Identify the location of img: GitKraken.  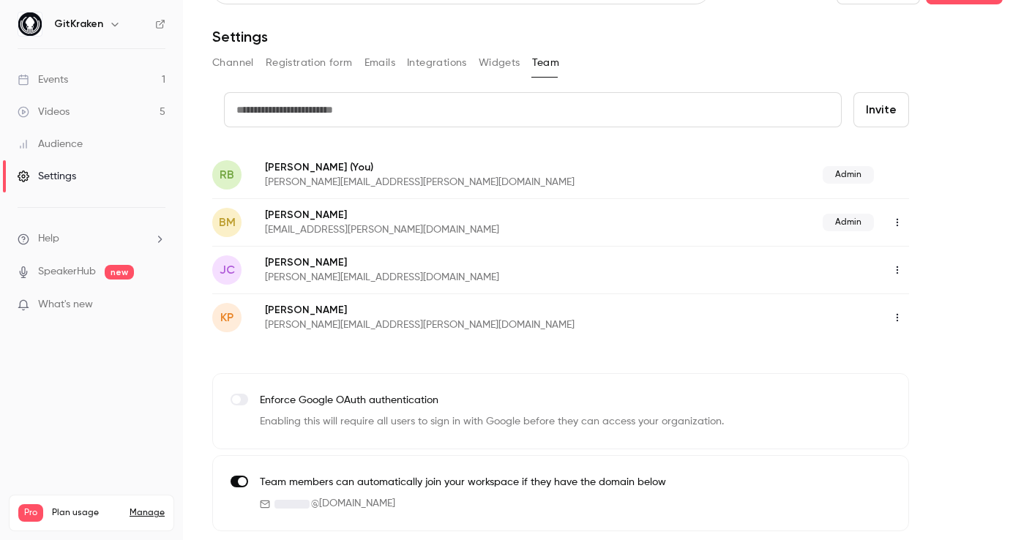
(30, 24).